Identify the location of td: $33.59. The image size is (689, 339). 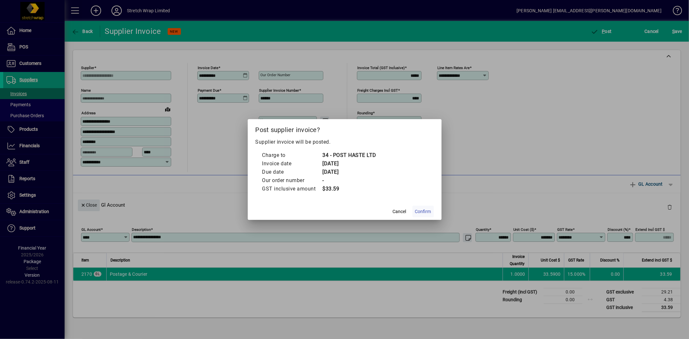
(350, 189).